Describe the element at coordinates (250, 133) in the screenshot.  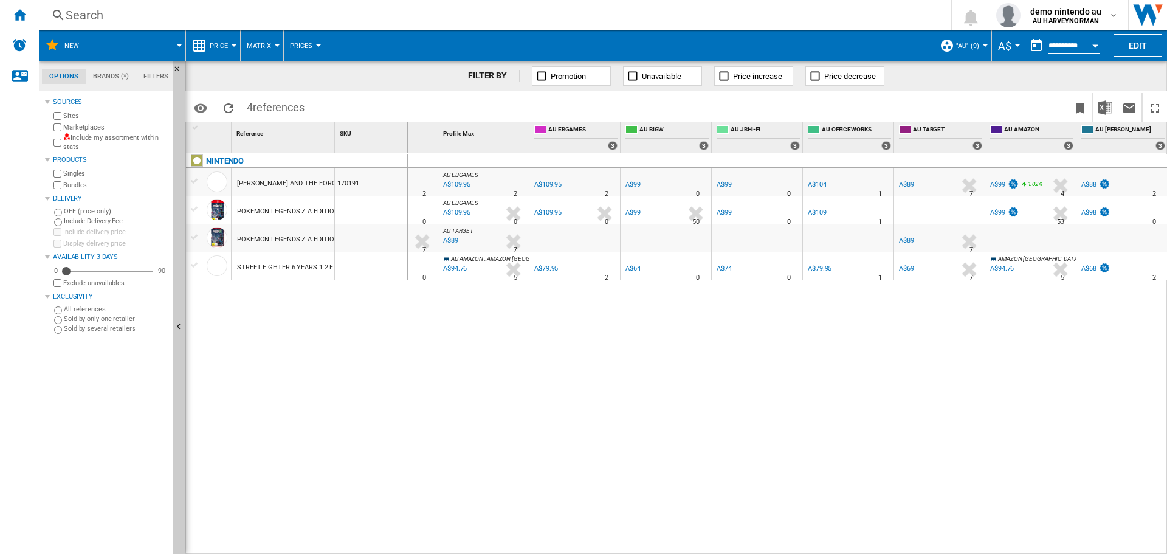
I see `span: Reference` at that location.